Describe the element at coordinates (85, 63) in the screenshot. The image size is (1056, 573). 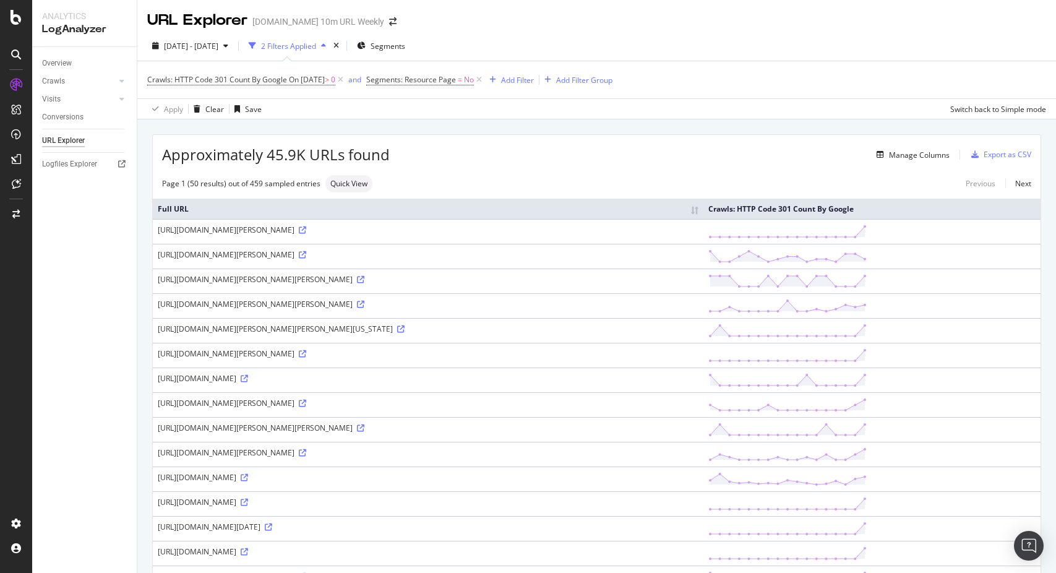
I see `a: Overview` at that location.